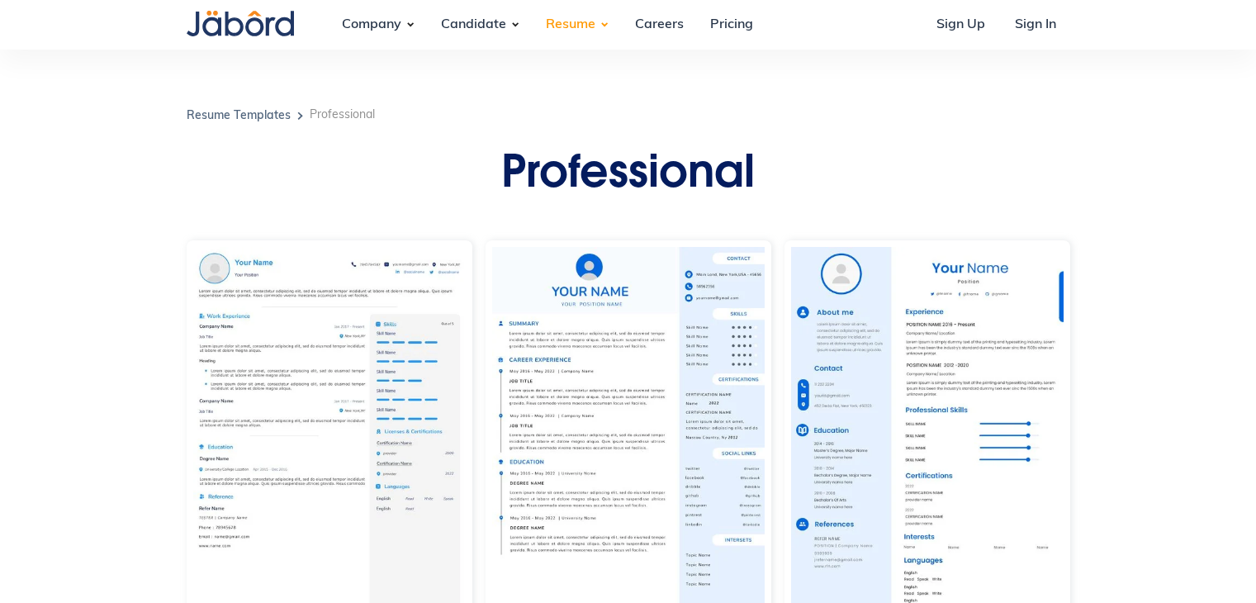  Describe the element at coordinates (240, 23) in the screenshot. I see `img: Jabord` at that location.